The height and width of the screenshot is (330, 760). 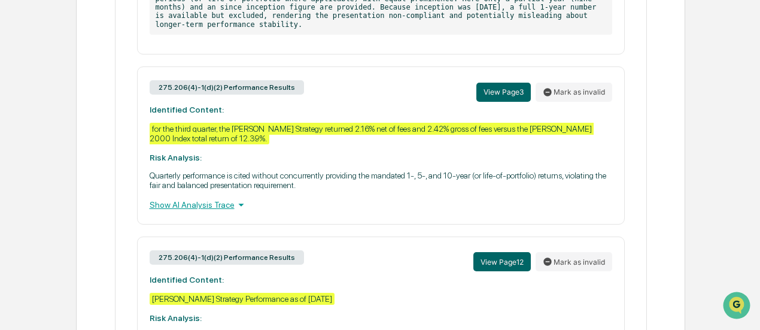 I want to click on div: Start new chat, so click(x=118, y=97).